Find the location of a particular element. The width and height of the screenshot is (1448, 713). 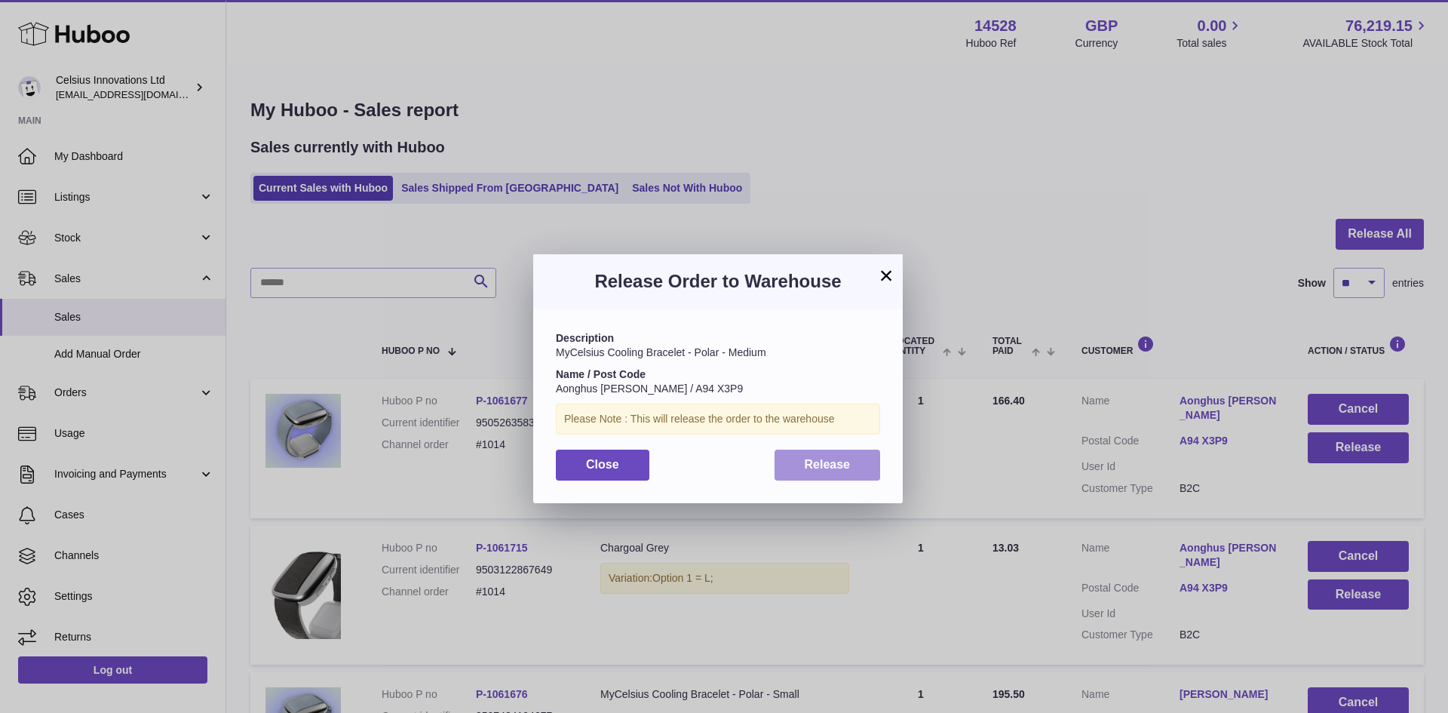

button: Release is located at coordinates (827, 465).